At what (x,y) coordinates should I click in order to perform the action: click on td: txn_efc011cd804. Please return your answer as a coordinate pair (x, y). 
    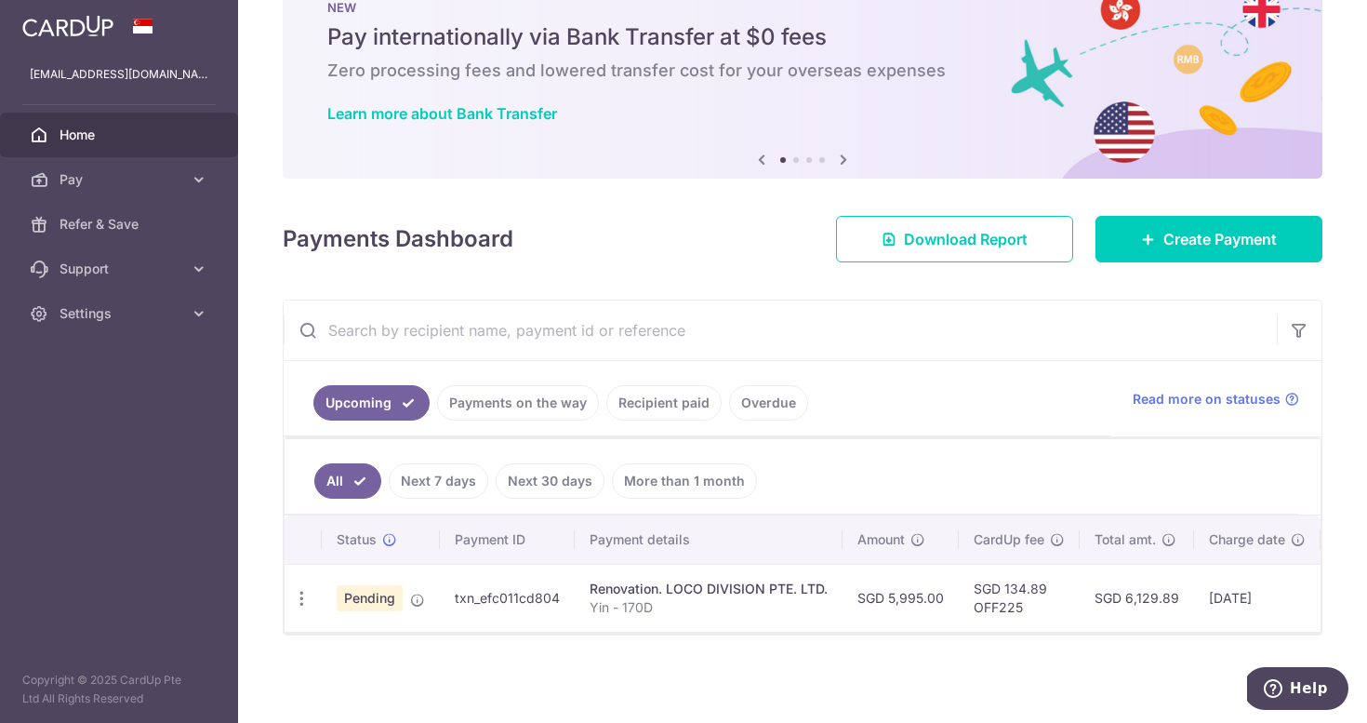
    Looking at the image, I should click on (507, 597).